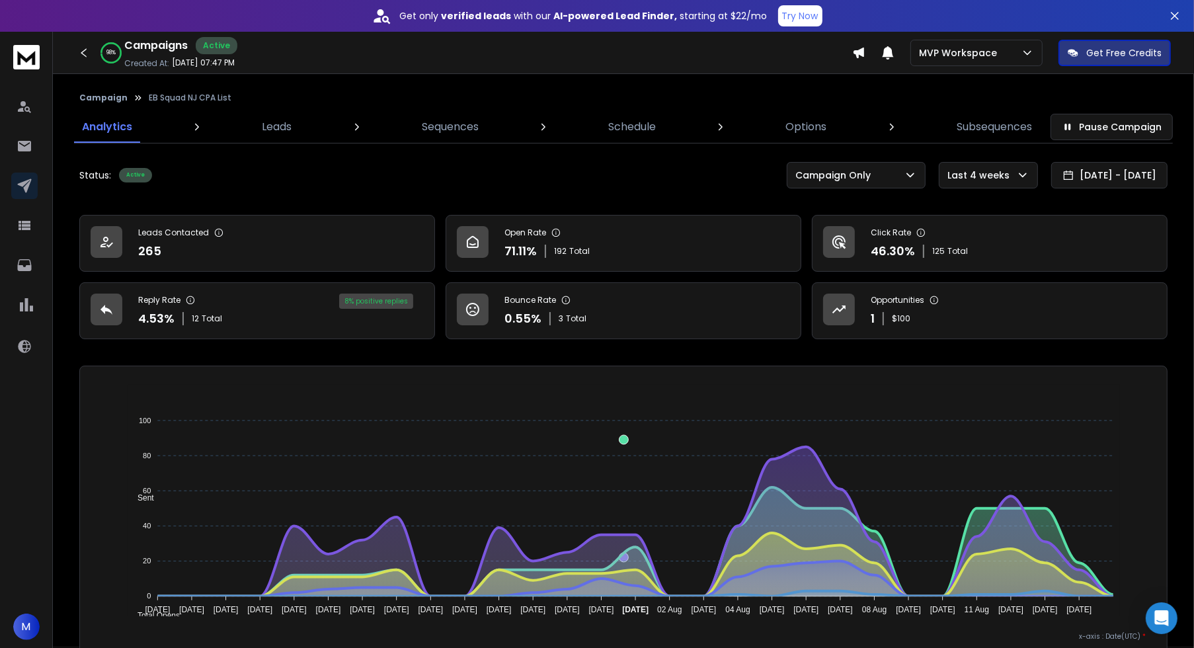 The image size is (1194, 648). I want to click on a: Analytics, so click(107, 127).